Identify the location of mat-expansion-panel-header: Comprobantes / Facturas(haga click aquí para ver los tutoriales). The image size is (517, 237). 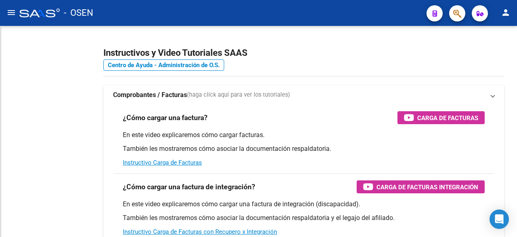
(304, 95).